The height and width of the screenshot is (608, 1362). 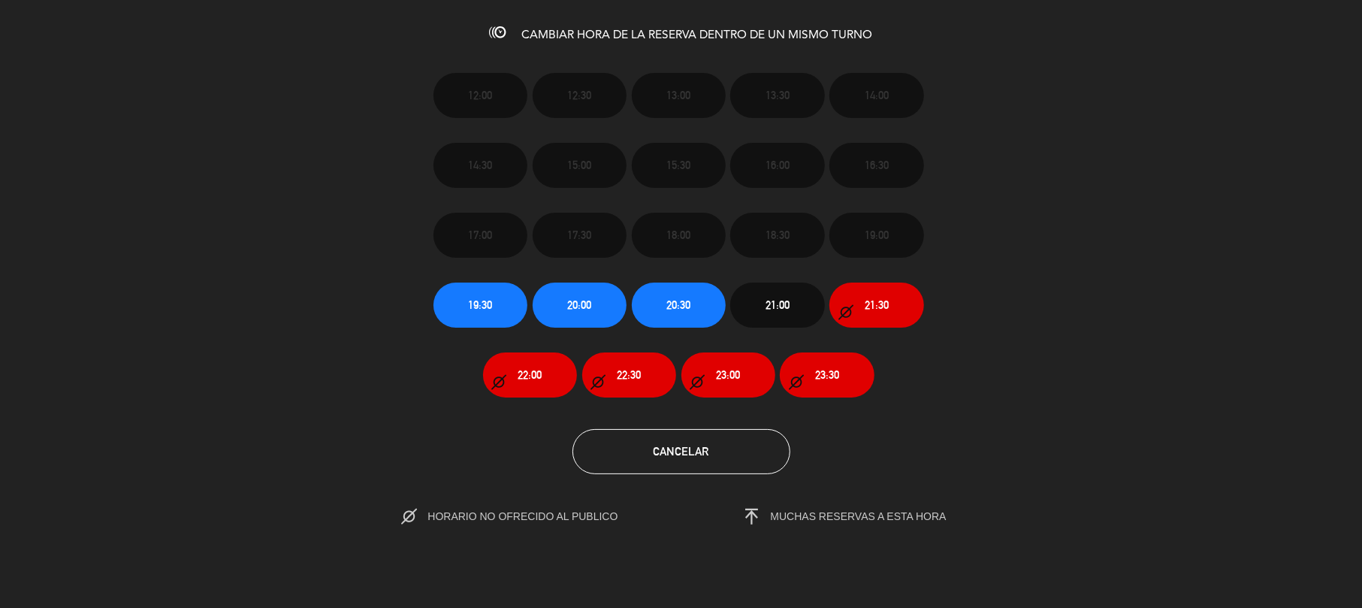 What do you see at coordinates (678, 305) in the screenshot?
I see `button: 20:30` at bounding box center [678, 305].